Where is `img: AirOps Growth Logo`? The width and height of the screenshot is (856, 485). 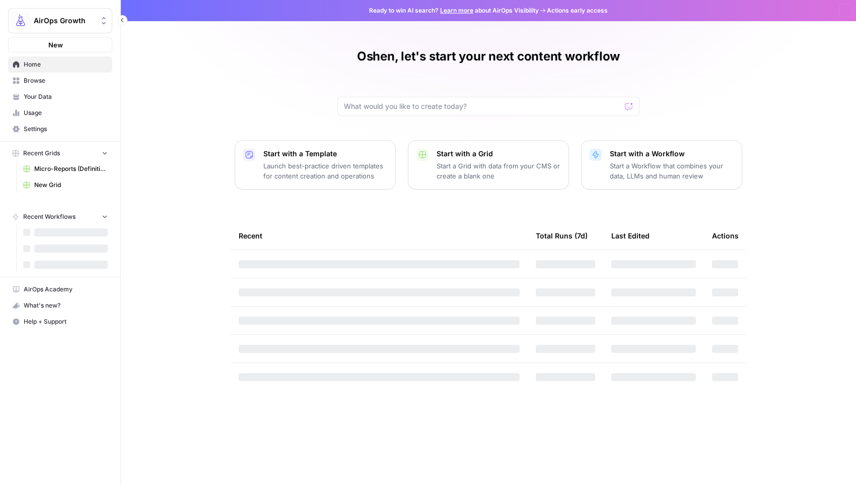 img: AirOps Growth Logo is located at coordinates (21, 21).